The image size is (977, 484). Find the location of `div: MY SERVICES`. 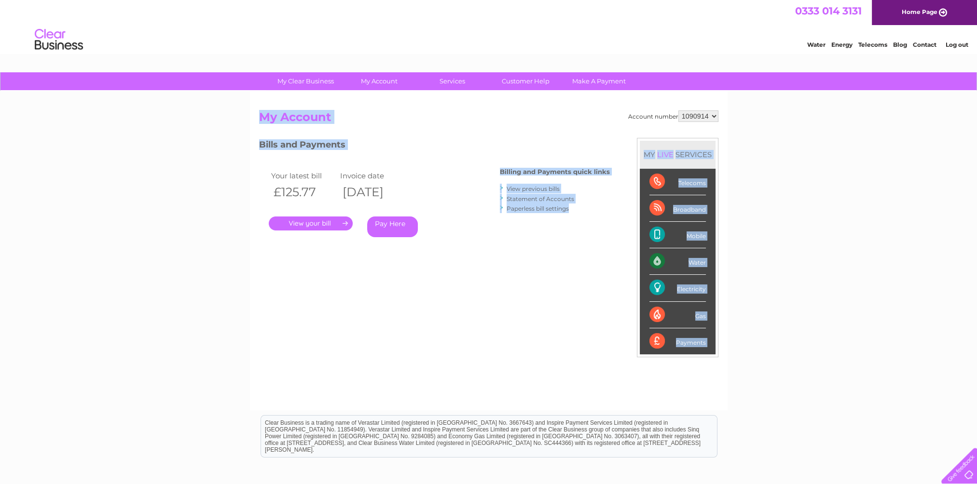

div: MY SERVICES is located at coordinates (677, 154).